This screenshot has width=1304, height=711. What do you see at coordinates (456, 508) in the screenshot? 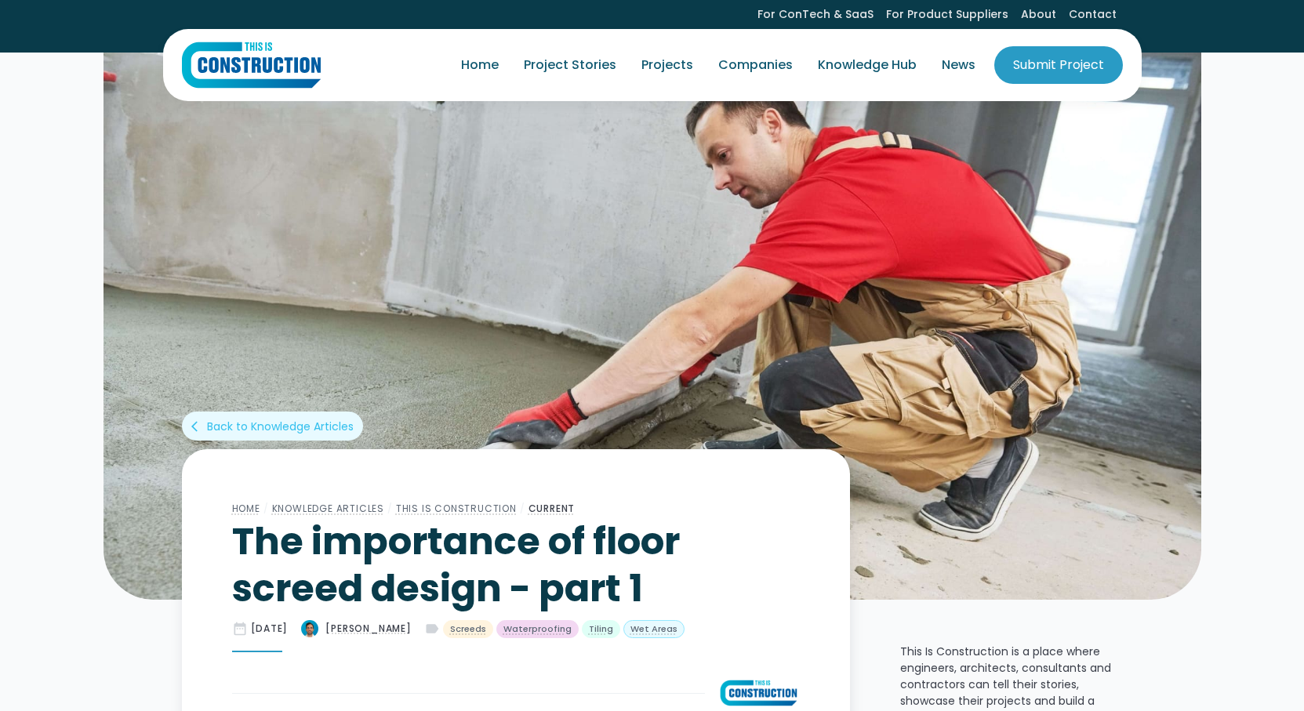
I see `a: This Is Construction` at bounding box center [456, 508].